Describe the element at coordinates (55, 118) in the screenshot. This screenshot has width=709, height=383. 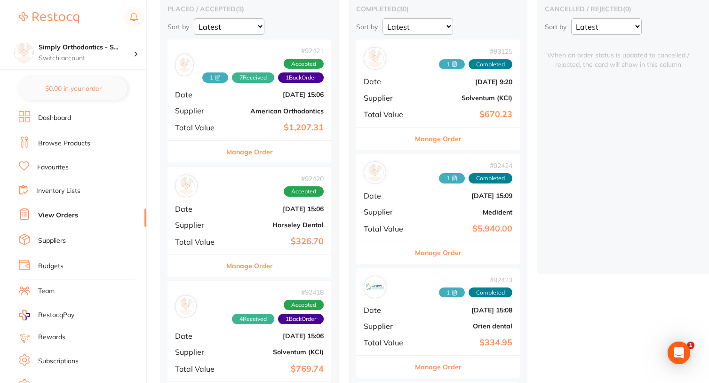
I see `a: Dashboard` at that location.